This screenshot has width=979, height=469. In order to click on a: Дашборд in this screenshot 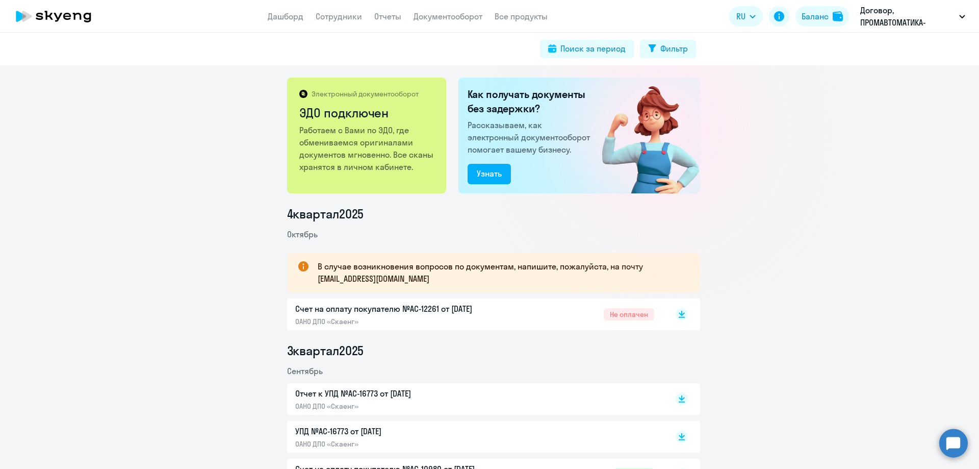, I will do `click(286, 16)`.